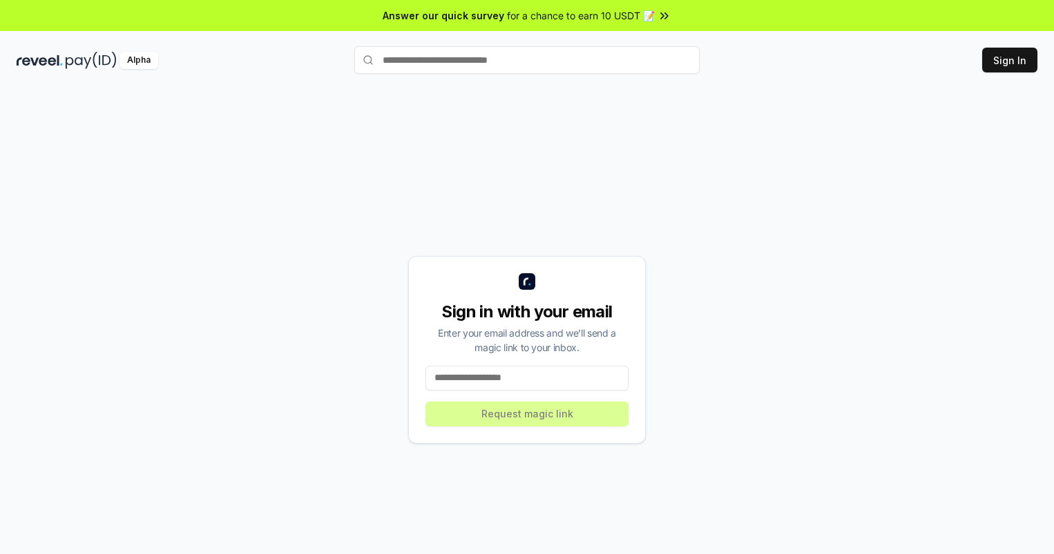 The image size is (1054, 554). Describe the element at coordinates (527, 312) in the screenshot. I see `div: Sign in with your email` at that location.